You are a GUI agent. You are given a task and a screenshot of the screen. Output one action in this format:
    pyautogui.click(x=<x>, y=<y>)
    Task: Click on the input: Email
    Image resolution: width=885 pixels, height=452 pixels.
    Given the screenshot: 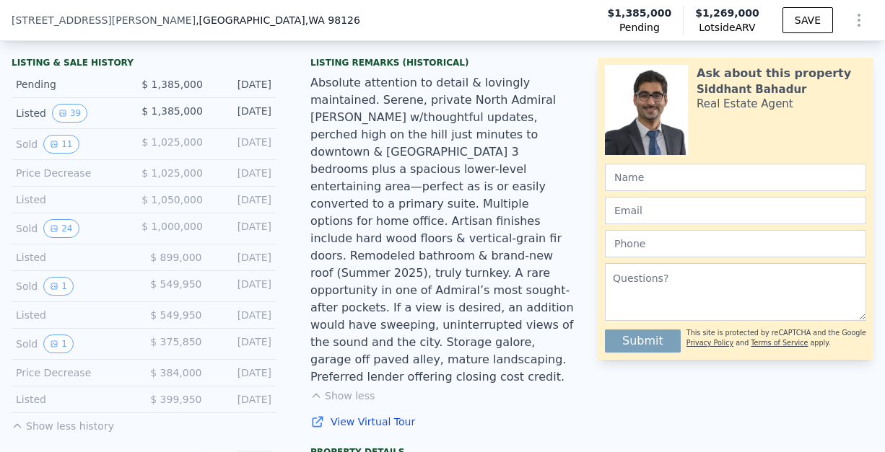 What is the action you would take?
    pyautogui.click(x=735, y=211)
    